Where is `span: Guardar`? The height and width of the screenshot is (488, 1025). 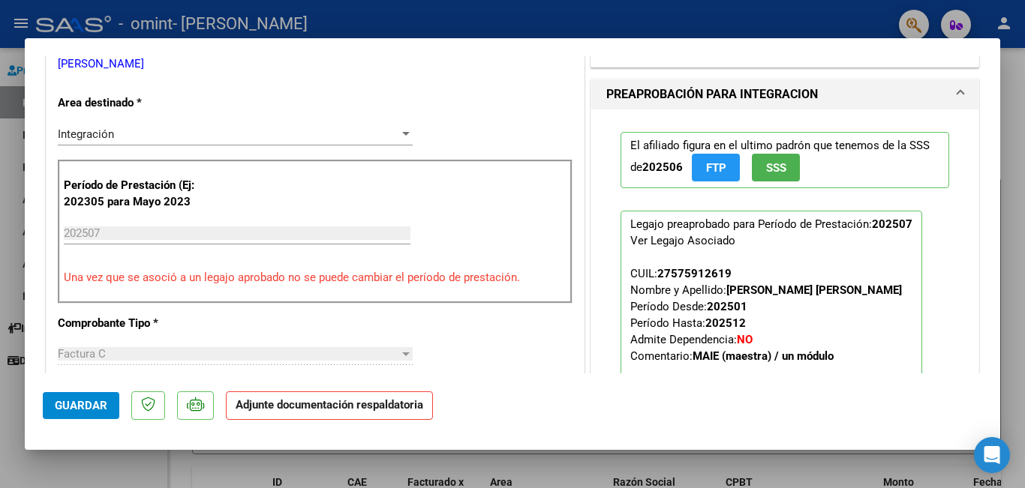 span: Guardar is located at coordinates (81, 406).